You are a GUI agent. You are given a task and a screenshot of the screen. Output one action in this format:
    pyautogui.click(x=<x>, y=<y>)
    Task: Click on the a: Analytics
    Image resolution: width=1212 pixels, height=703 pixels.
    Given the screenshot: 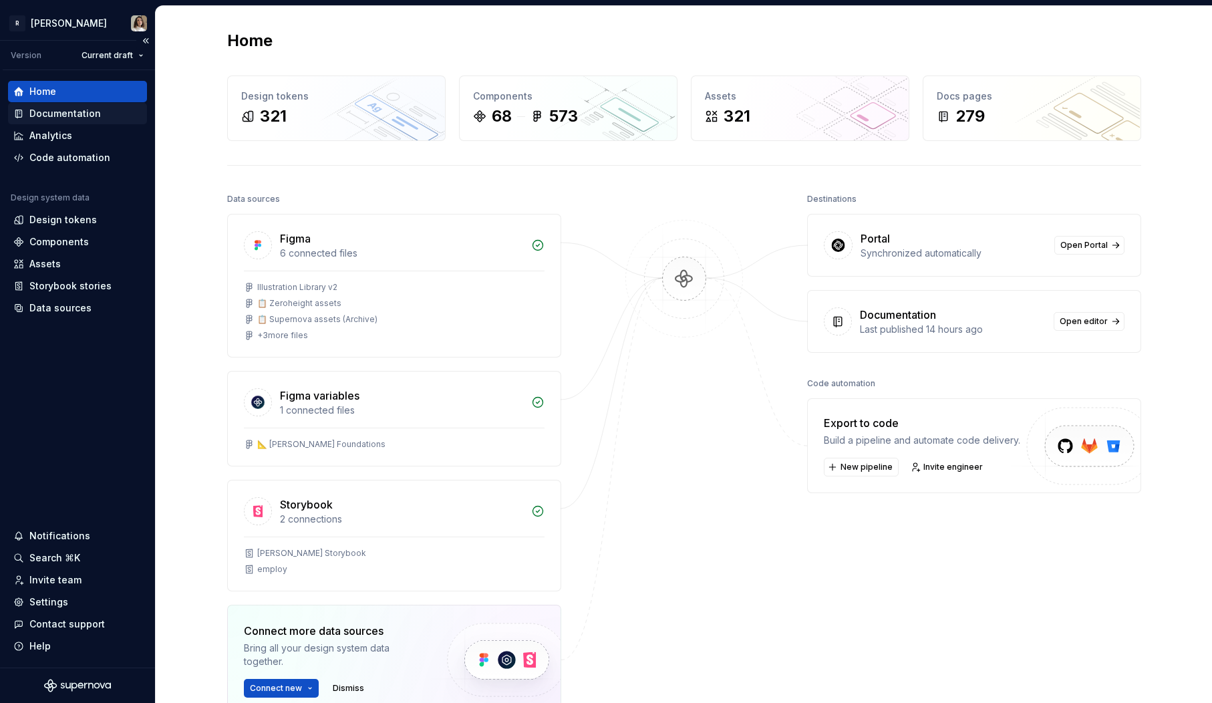 What is the action you would take?
    pyautogui.click(x=78, y=136)
    